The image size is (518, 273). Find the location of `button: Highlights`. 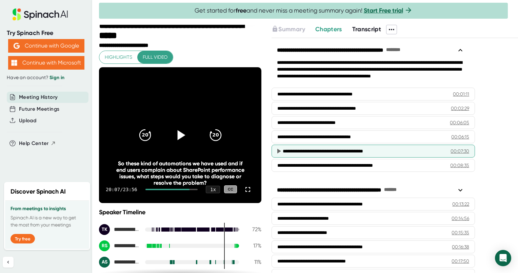

button: Highlights is located at coordinates (118, 57).